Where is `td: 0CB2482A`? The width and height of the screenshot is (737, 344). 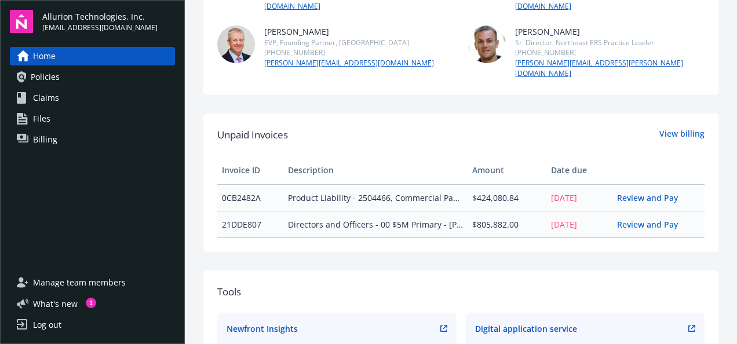 td: 0CB2482A is located at coordinates (250, 197).